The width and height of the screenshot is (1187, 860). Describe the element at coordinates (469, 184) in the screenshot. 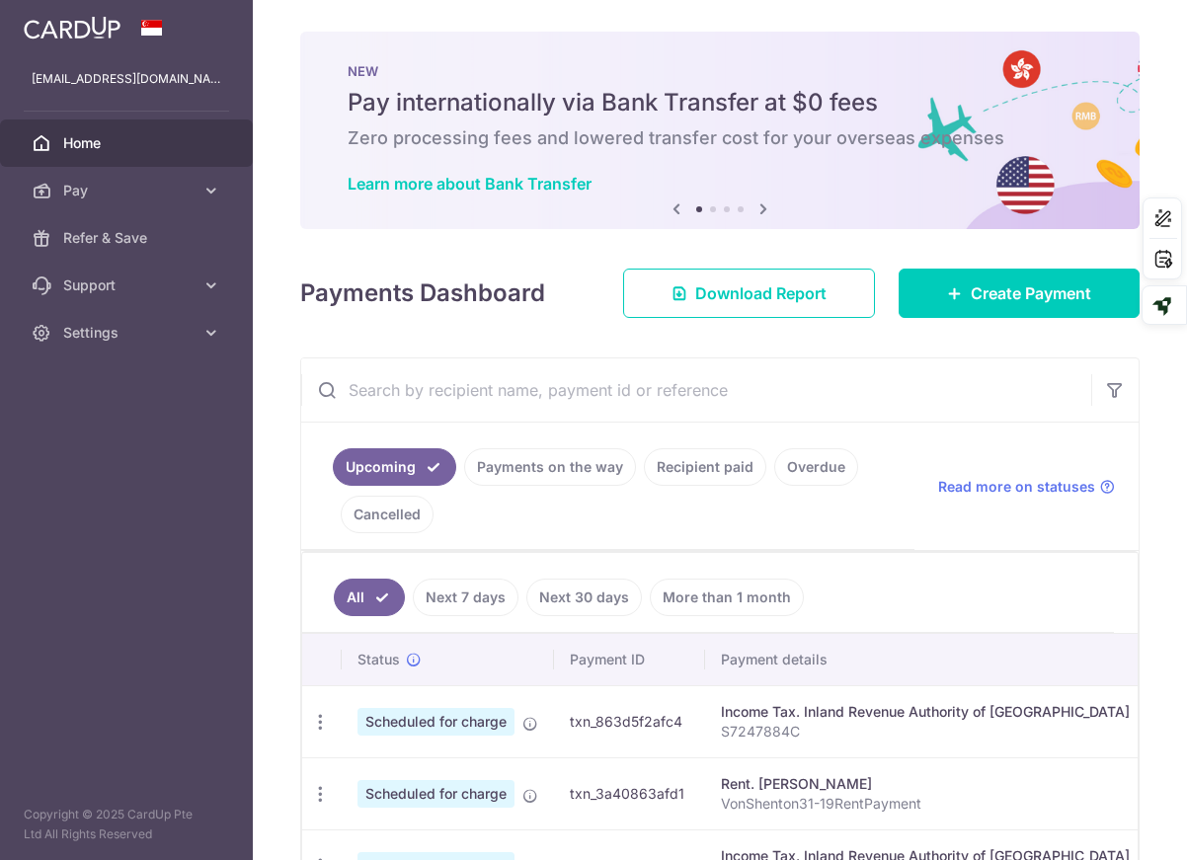

I see `a: Learn more about Bank Transfer` at that location.